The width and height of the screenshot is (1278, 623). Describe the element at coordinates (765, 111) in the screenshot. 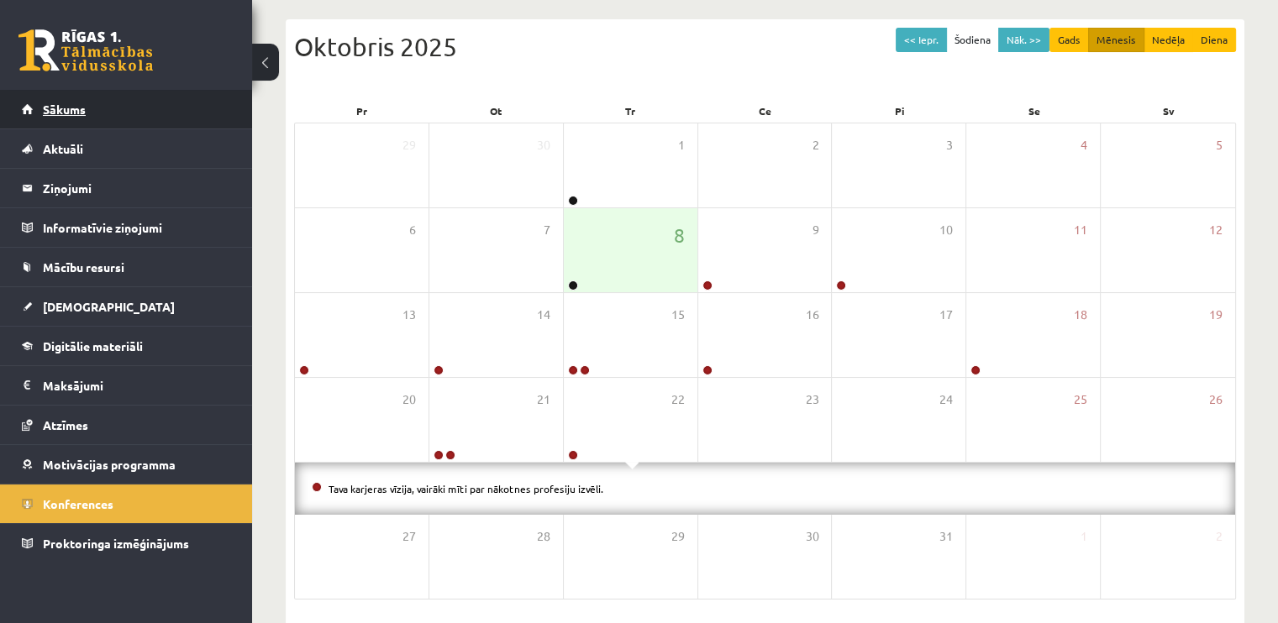

I see `div: Ce` at that location.